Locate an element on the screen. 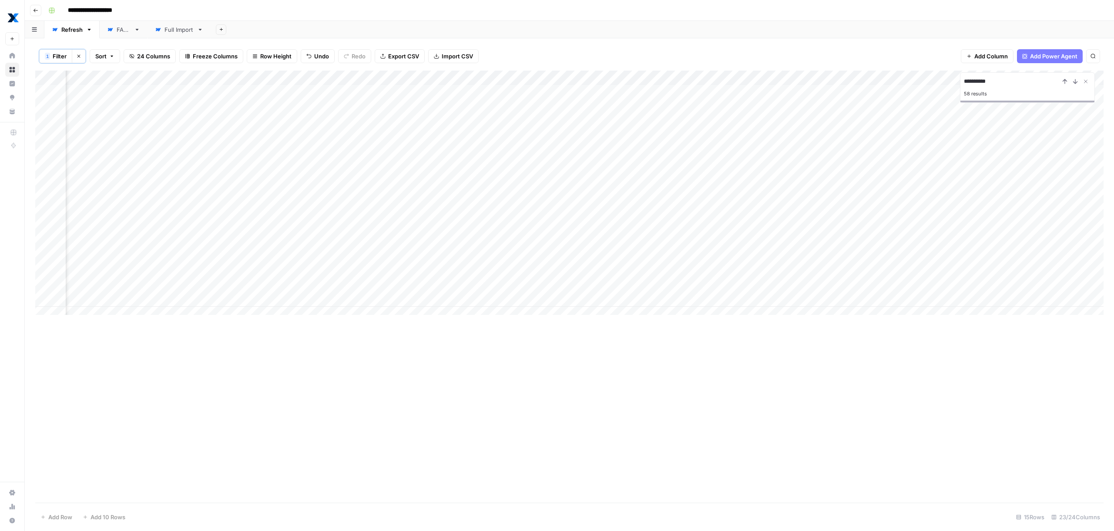 The image size is (1114, 531). span: Filter is located at coordinates (60, 56).